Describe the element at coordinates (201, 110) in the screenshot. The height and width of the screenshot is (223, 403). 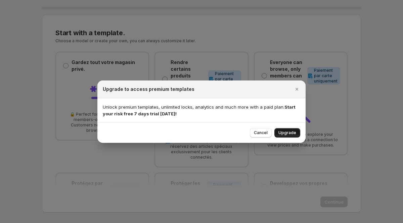
I see `p: Unlock premium templates, unlimited locks, analytics and much more with a paid plan.` at that location.